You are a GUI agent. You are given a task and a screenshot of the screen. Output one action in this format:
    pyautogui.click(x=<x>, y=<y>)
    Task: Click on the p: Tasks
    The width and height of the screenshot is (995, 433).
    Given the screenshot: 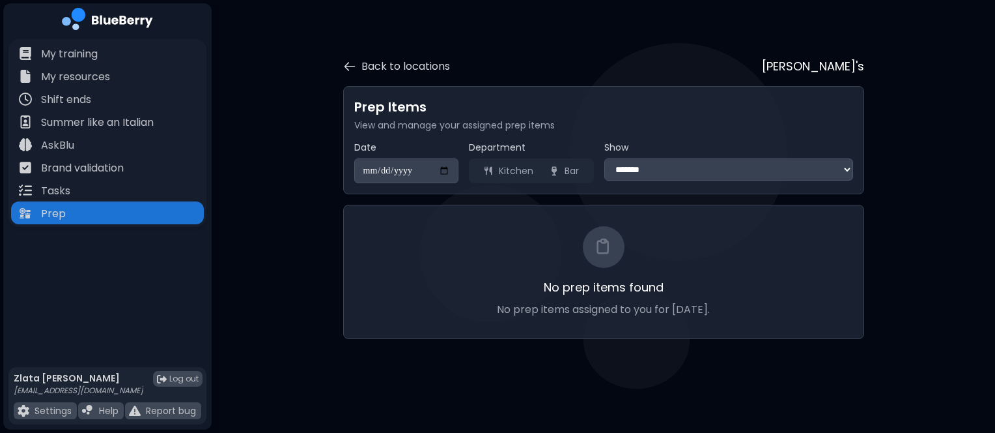 What is the action you would take?
    pyautogui.click(x=55, y=191)
    